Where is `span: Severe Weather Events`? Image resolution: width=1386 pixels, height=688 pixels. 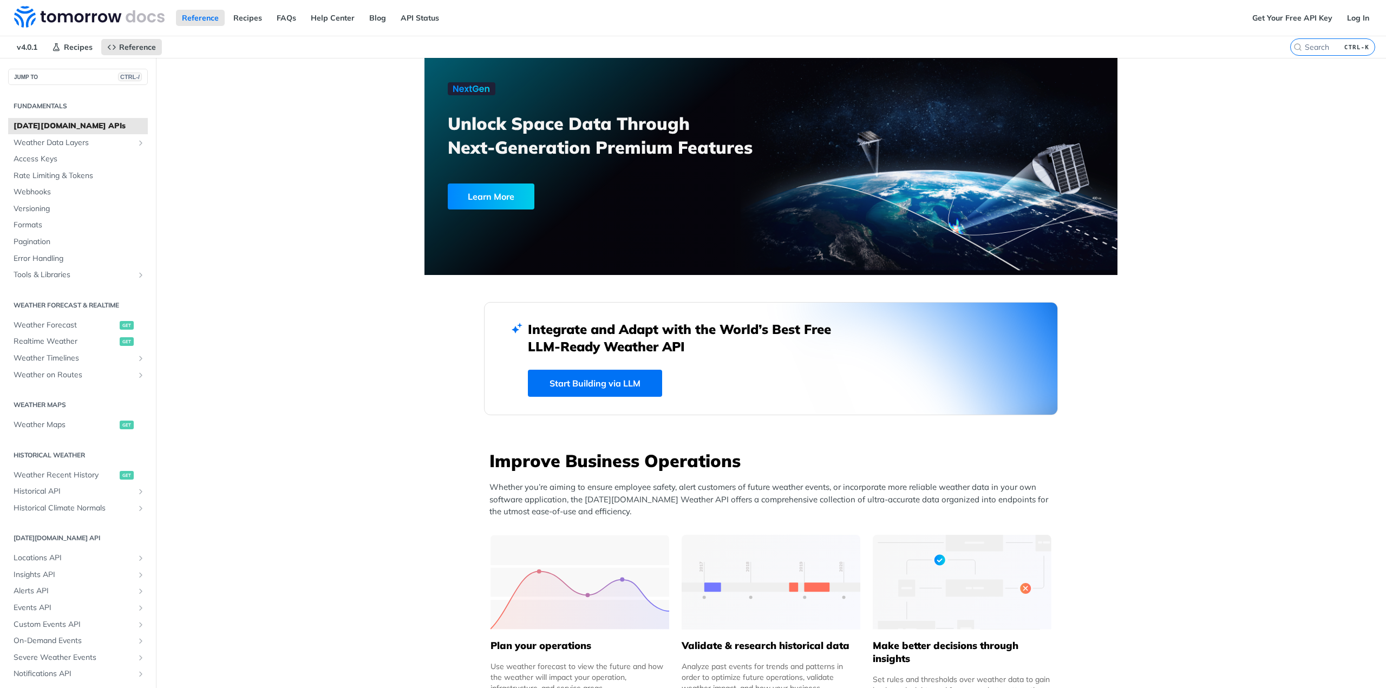
span: Severe Weather Events is located at coordinates (74, 658).